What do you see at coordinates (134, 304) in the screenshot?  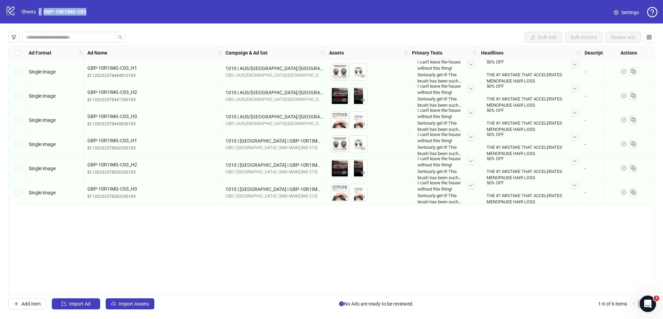 I see `span: Import Assets` at bounding box center [134, 304].